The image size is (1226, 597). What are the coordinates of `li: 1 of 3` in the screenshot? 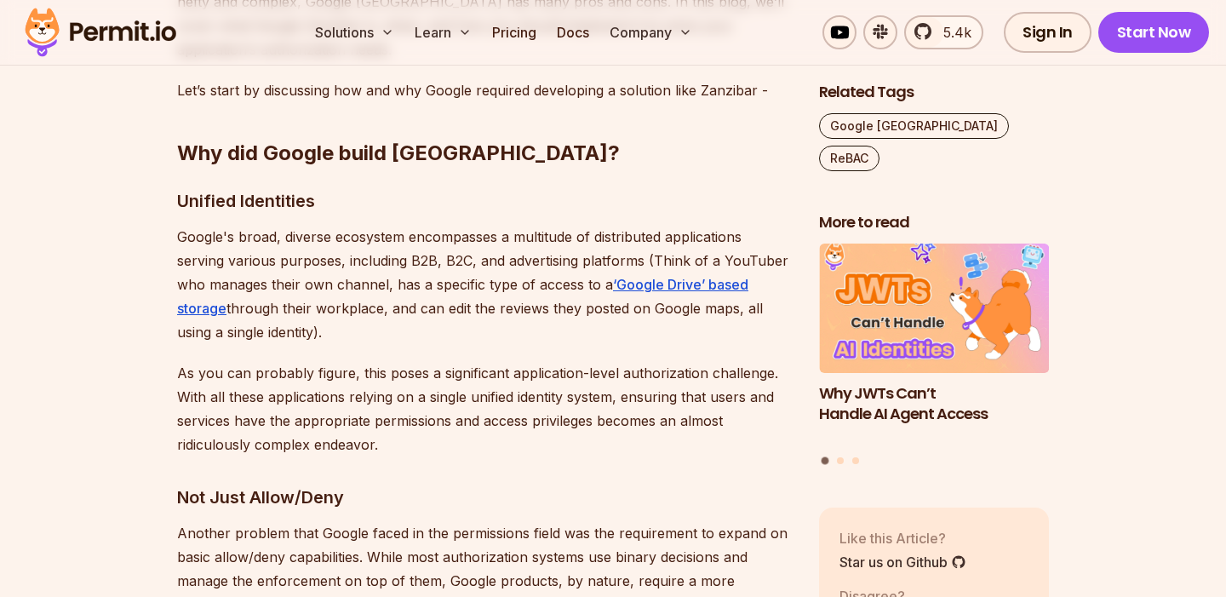 It's located at (934, 345).